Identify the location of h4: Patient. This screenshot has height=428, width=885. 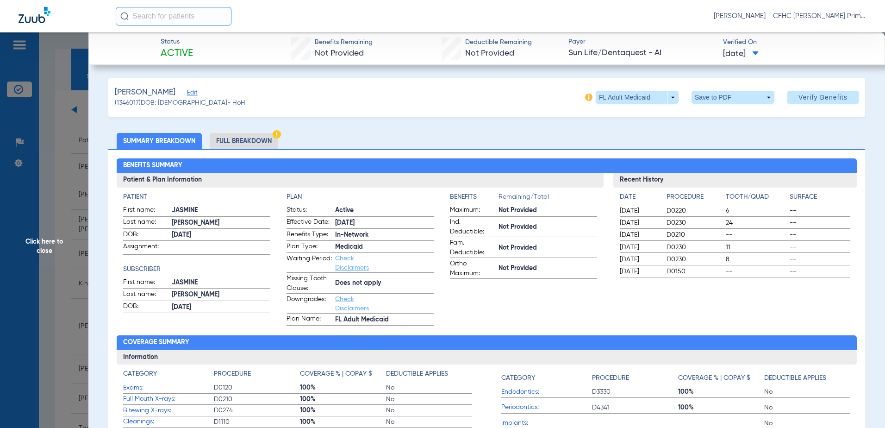
(197, 197).